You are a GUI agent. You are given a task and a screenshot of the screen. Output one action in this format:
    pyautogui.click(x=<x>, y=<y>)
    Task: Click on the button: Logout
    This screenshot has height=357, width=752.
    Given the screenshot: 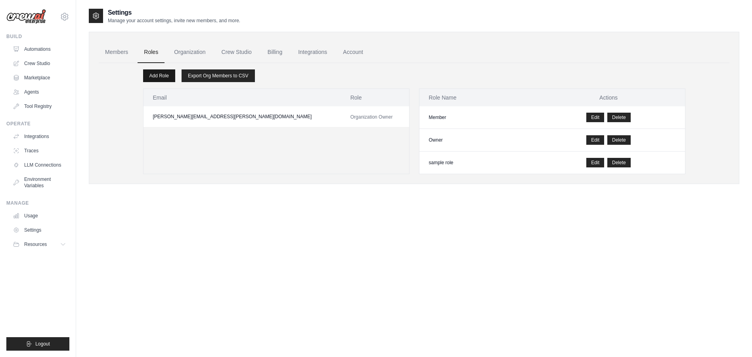 What is the action you would take?
    pyautogui.click(x=38, y=344)
    